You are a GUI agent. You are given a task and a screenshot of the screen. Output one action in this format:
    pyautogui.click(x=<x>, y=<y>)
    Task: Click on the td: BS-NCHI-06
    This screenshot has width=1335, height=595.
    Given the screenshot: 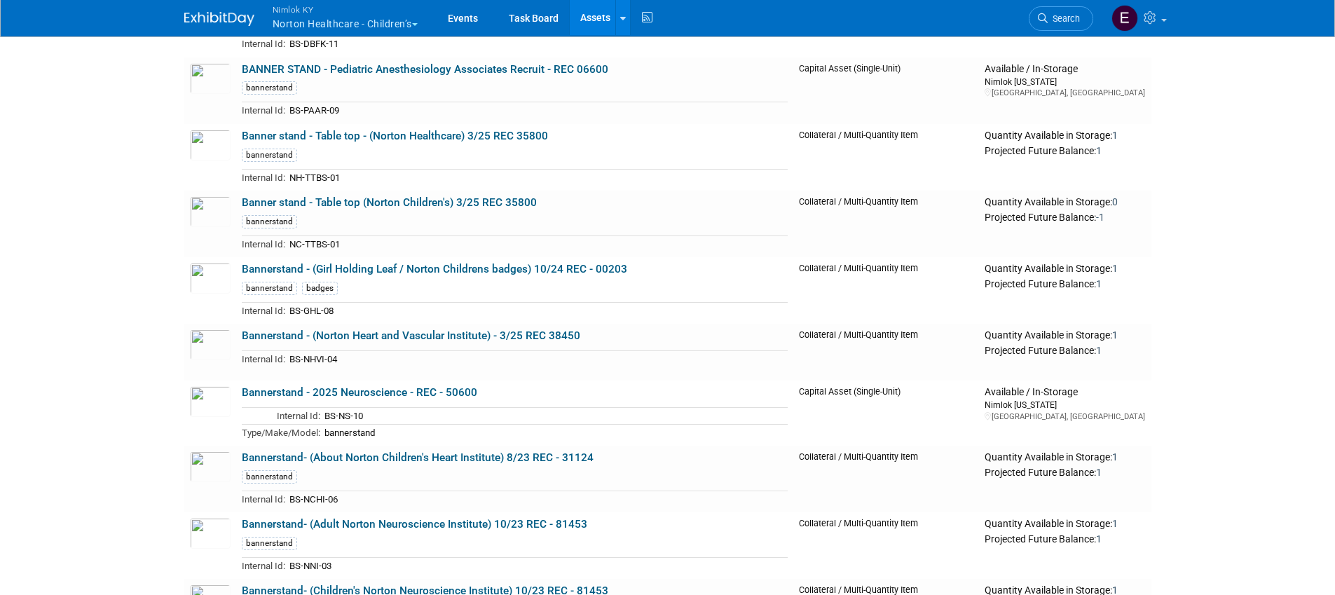 What is the action you would take?
    pyautogui.click(x=536, y=498)
    